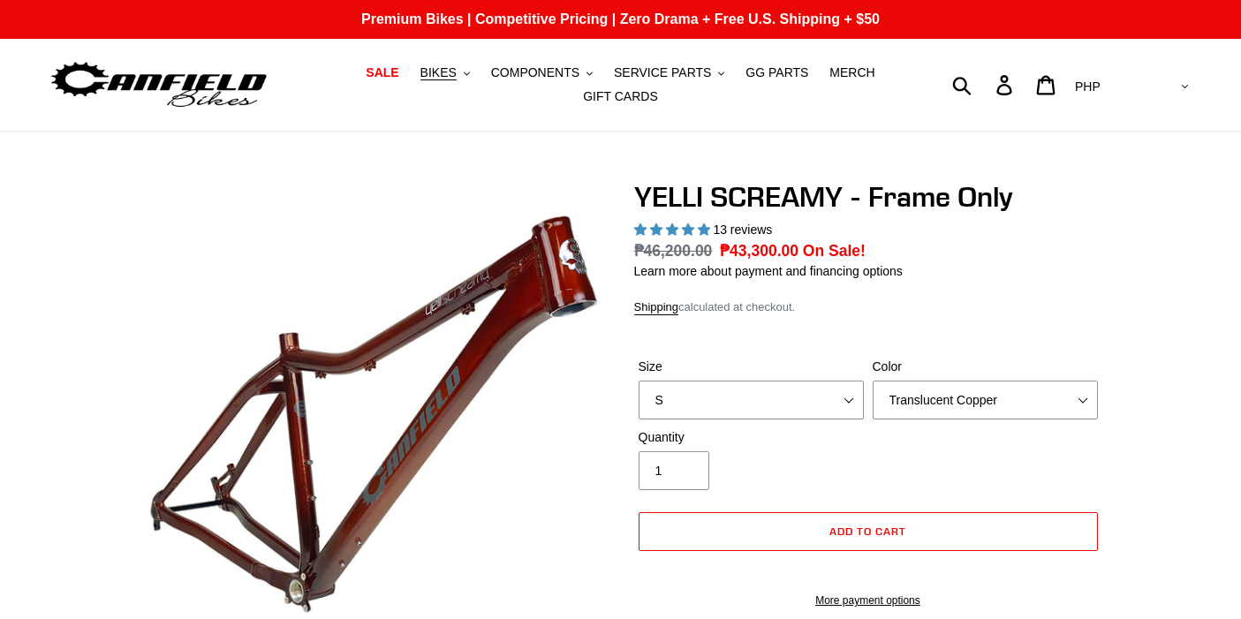 Image resolution: width=1241 pixels, height=619 pixels. I want to click on s: ₱46,200.00, so click(673, 251).